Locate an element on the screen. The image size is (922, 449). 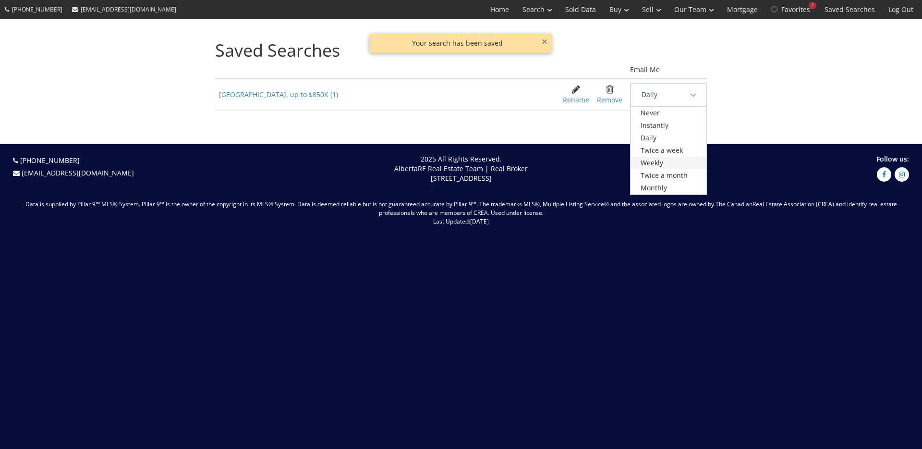
span: Follow us: is located at coordinates (893, 159).